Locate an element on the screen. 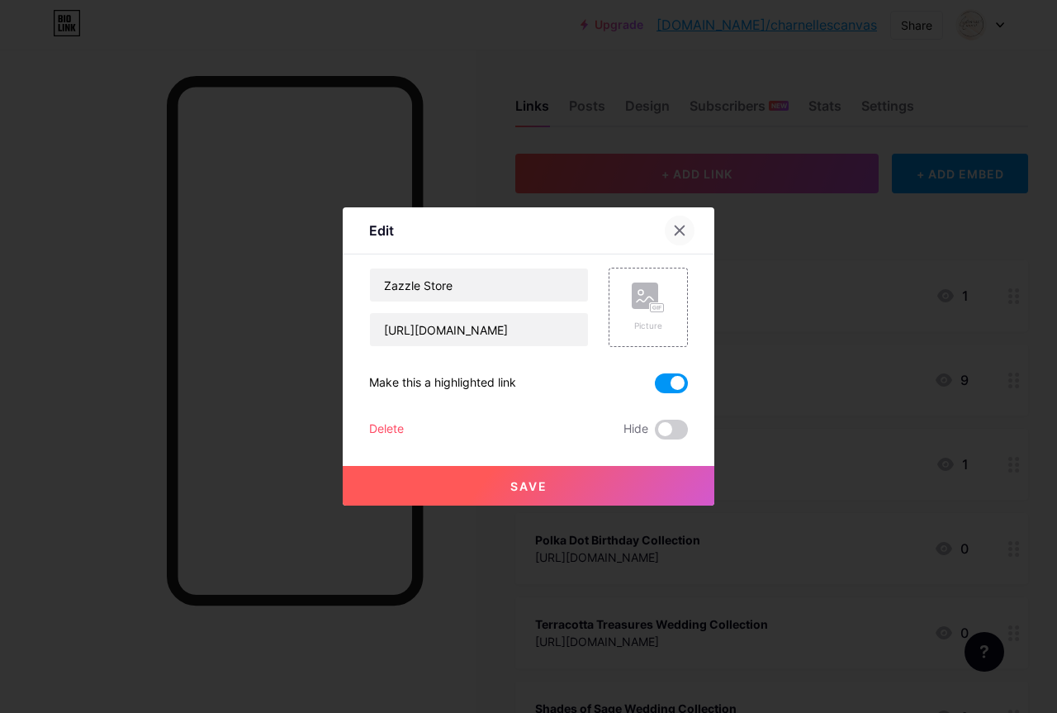  div: Picture is located at coordinates (649, 326).